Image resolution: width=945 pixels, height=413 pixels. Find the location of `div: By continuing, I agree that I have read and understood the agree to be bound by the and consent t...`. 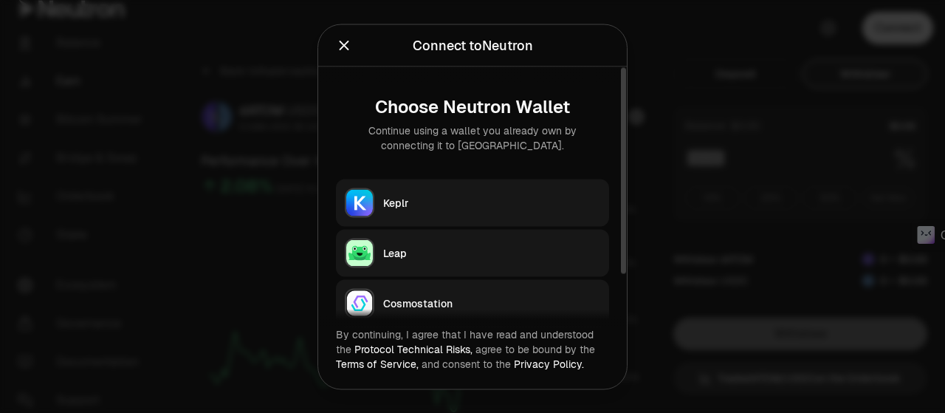

div: By continuing, I agree that I have read and understood the agree to be bound by the and consent t... is located at coordinates (472, 348).